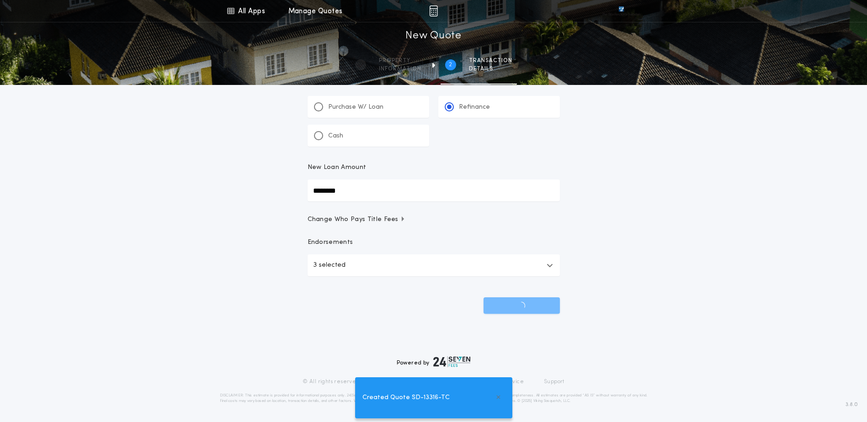  Describe the element at coordinates (452, 362) in the screenshot. I see `img: logo` at that location.